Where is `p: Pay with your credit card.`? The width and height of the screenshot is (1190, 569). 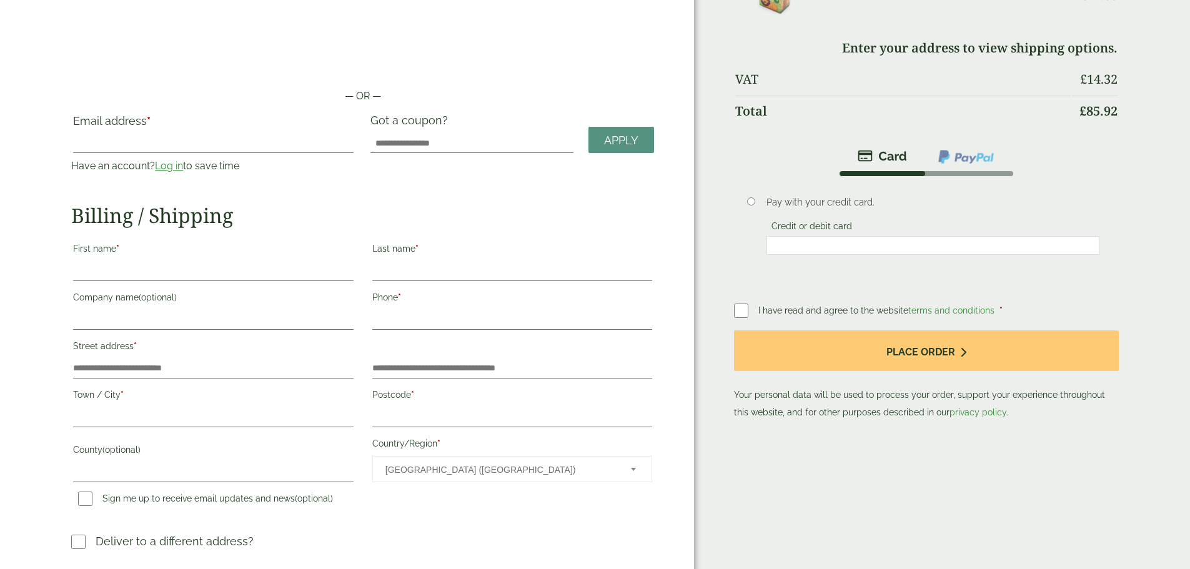
p: Pay with your credit card. is located at coordinates (932, 202).